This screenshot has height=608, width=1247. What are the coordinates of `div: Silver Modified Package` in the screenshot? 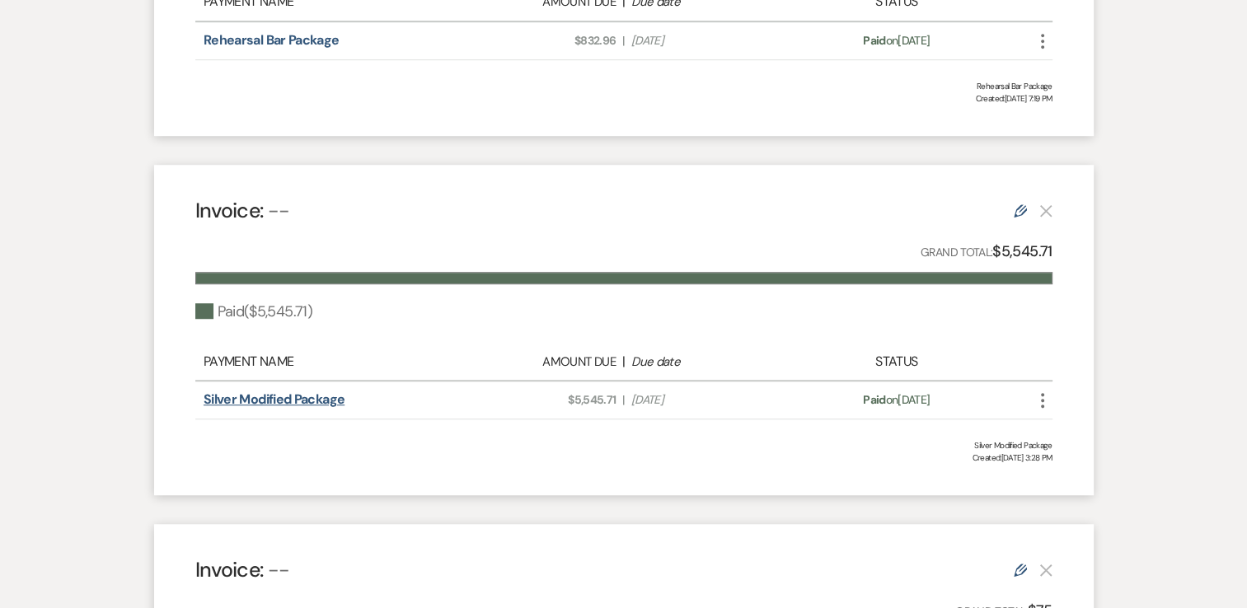 It's located at (624, 445).